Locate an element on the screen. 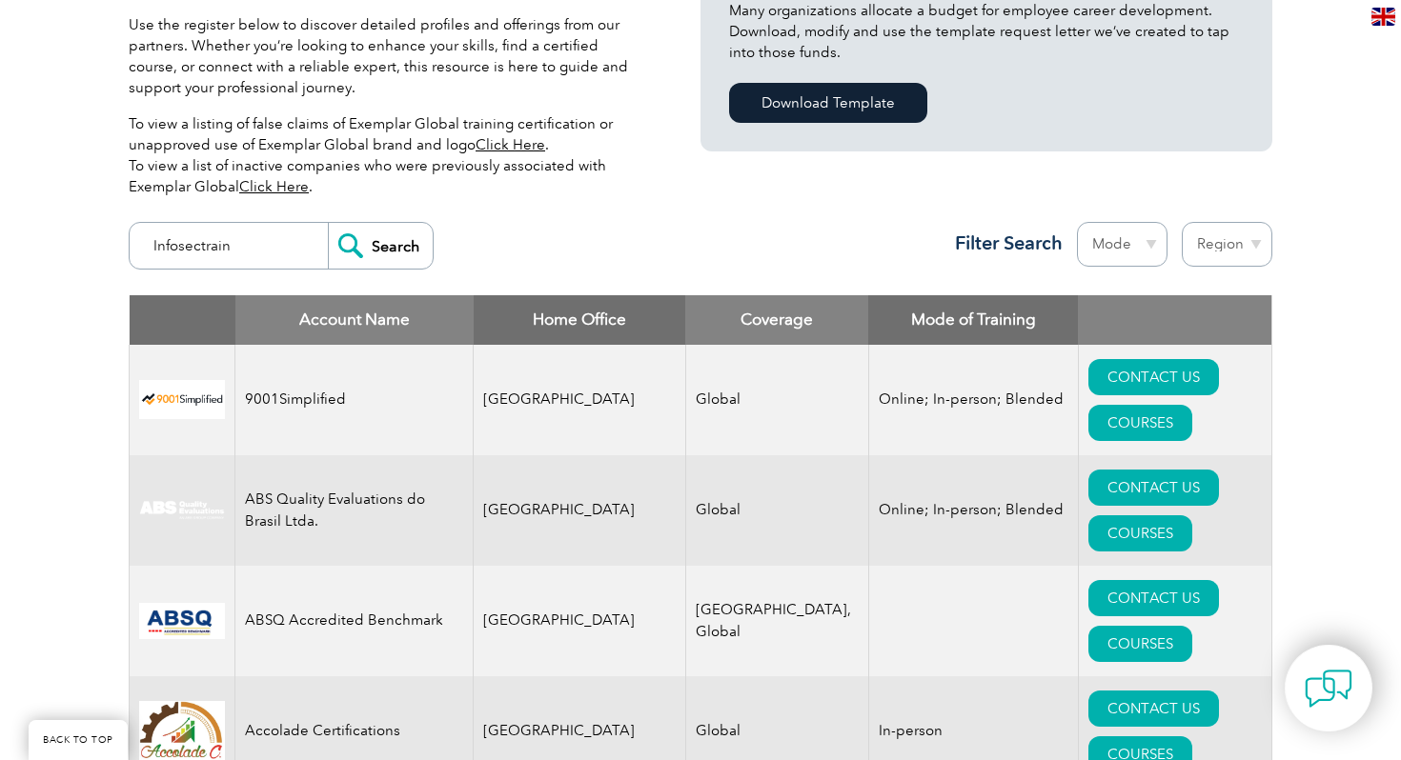  th: : activate to sort column ascending is located at coordinates (1174, 320).